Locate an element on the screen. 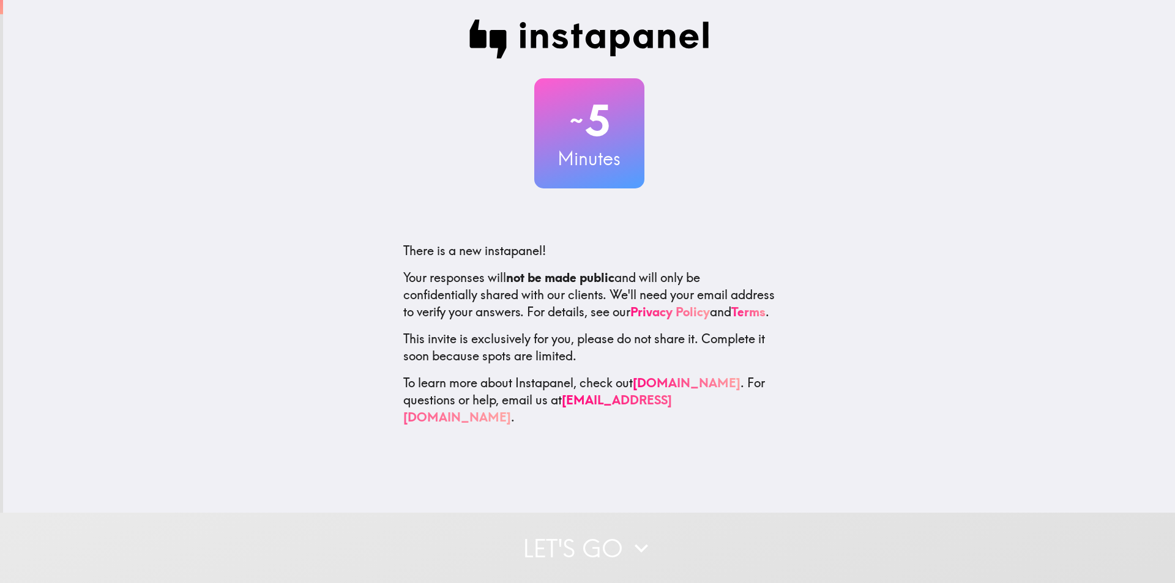  b: not be made public is located at coordinates (560, 277).